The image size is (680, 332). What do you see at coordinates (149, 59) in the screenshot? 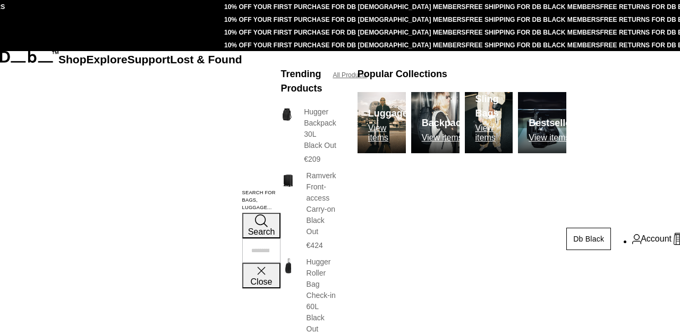
I see `a: Support` at bounding box center [149, 59].